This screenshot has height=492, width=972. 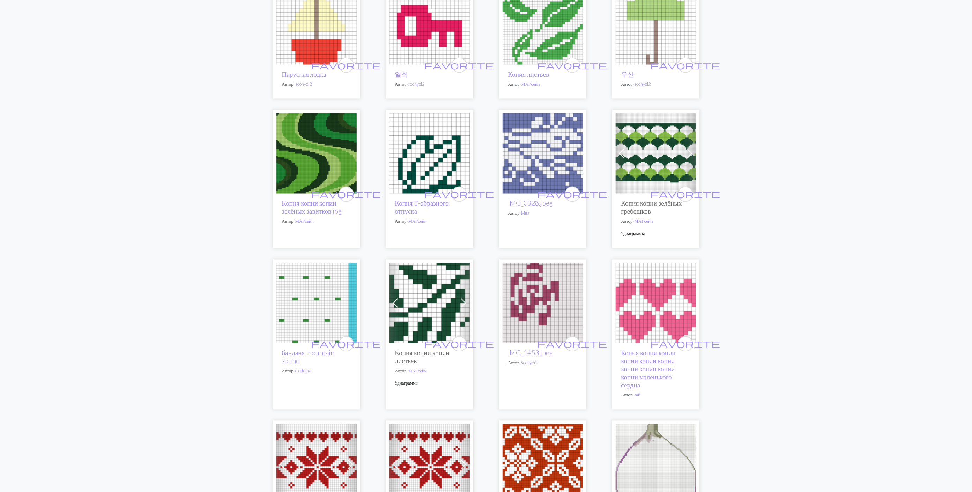 What do you see at coordinates (542, 303) in the screenshot?
I see `img: IMG_1453.jpeg` at bounding box center [542, 303].